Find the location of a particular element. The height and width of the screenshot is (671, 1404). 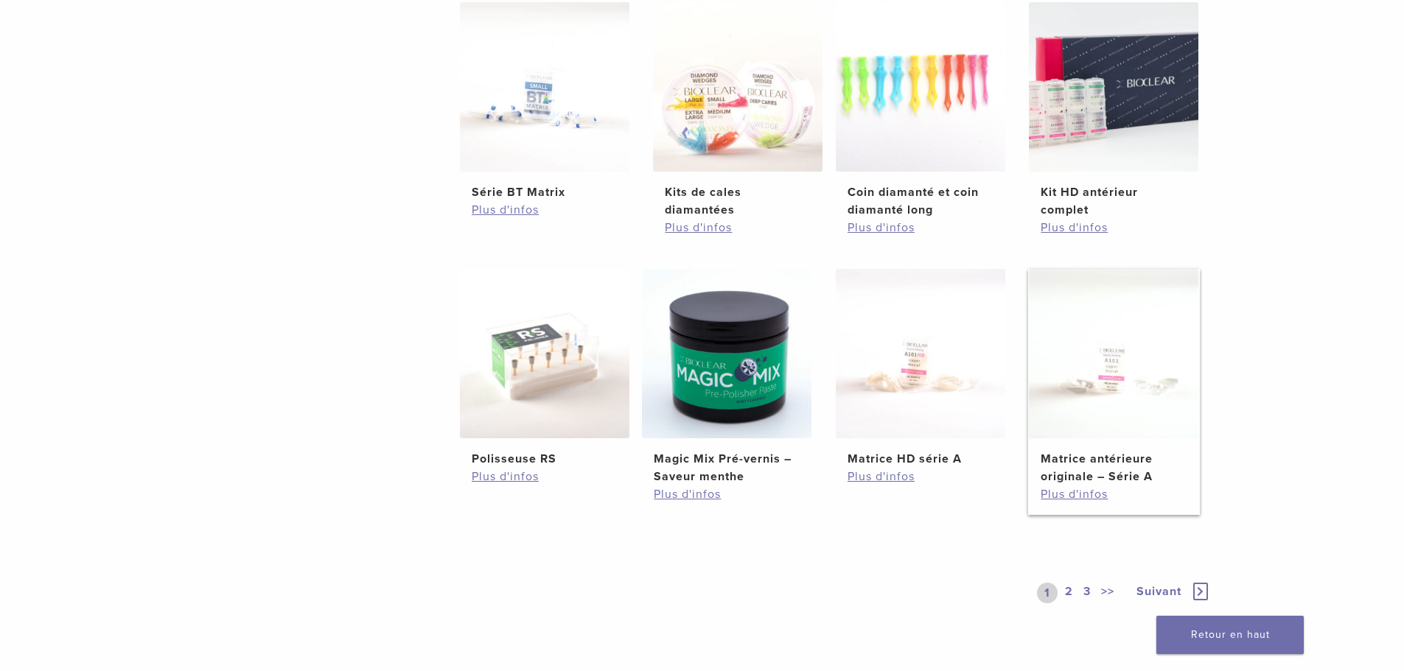

font: Matrice HD série A is located at coordinates (904, 459).